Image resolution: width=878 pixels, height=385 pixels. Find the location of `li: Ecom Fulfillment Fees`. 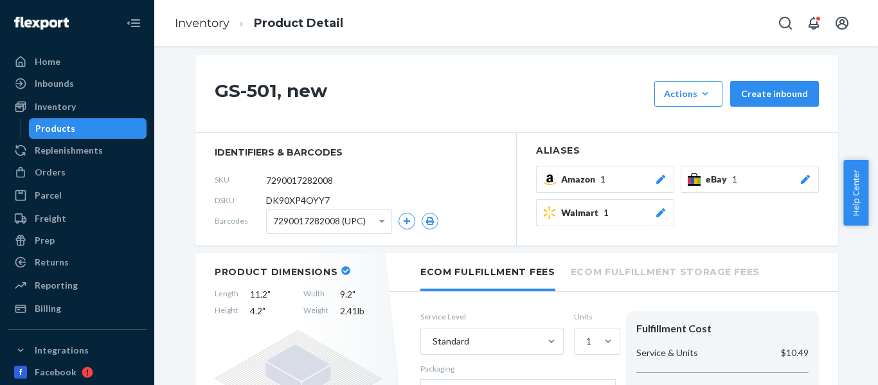

li: Ecom Fulfillment Fees is located at coordinates (488, 272).